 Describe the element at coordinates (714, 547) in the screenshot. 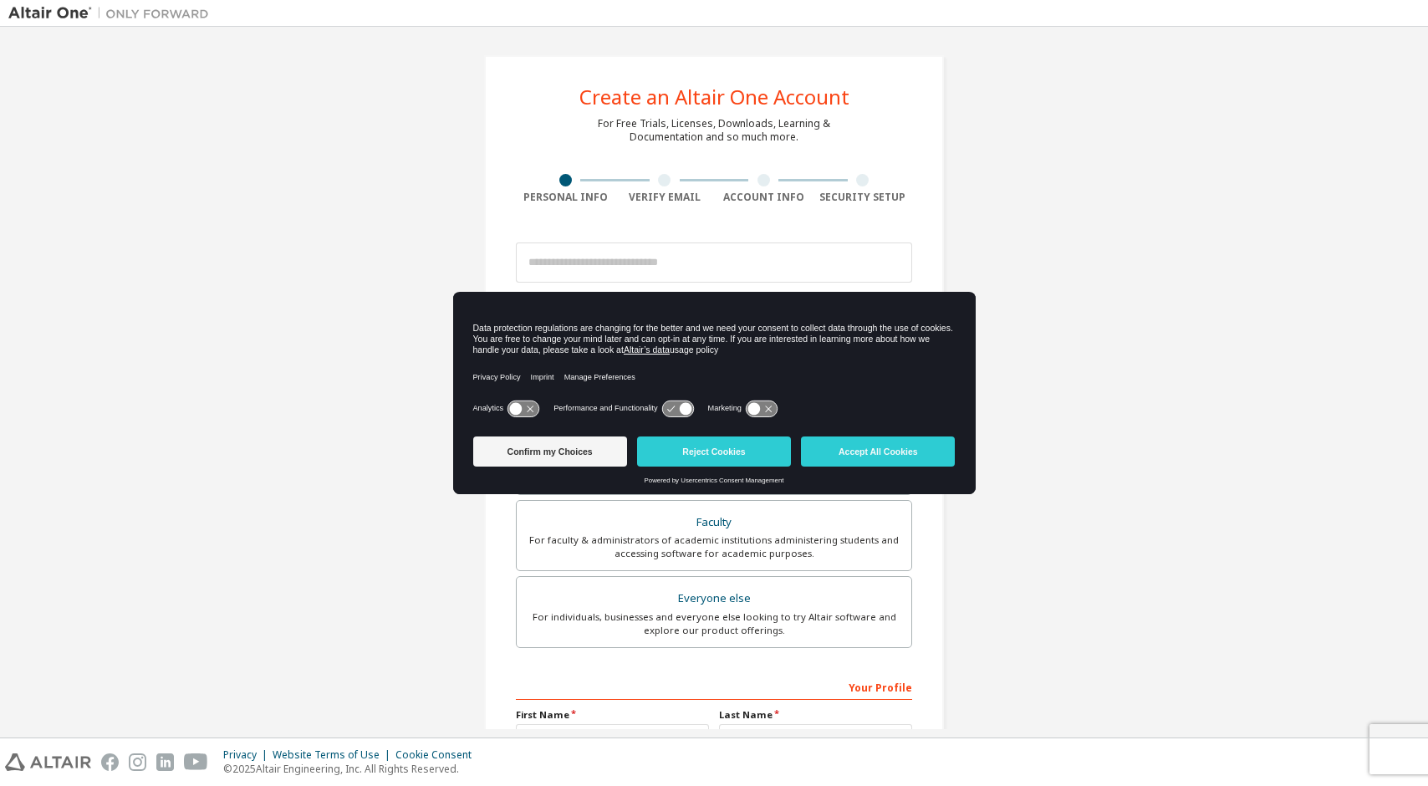

I see `div: For faculty & administrators of academic institutions administering students and accessing softwa...` at that location.